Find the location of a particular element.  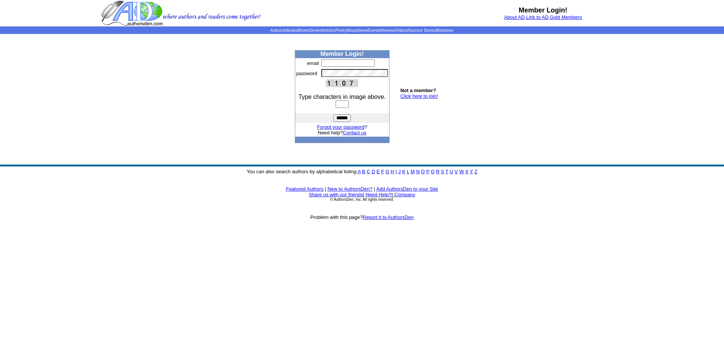

a: Company is located at coordinates (405, 194).